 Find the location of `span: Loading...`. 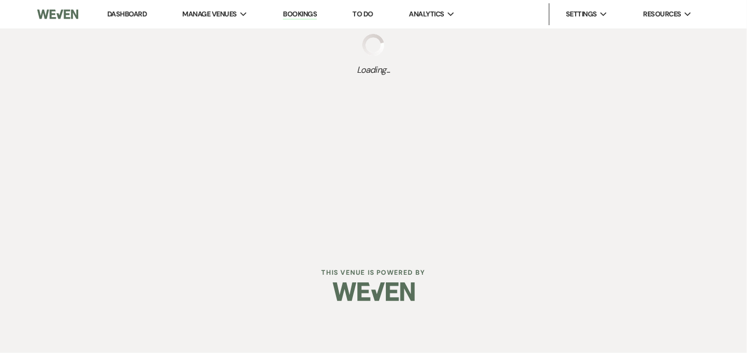

span: Loading... is located at coordinates (373, 70).